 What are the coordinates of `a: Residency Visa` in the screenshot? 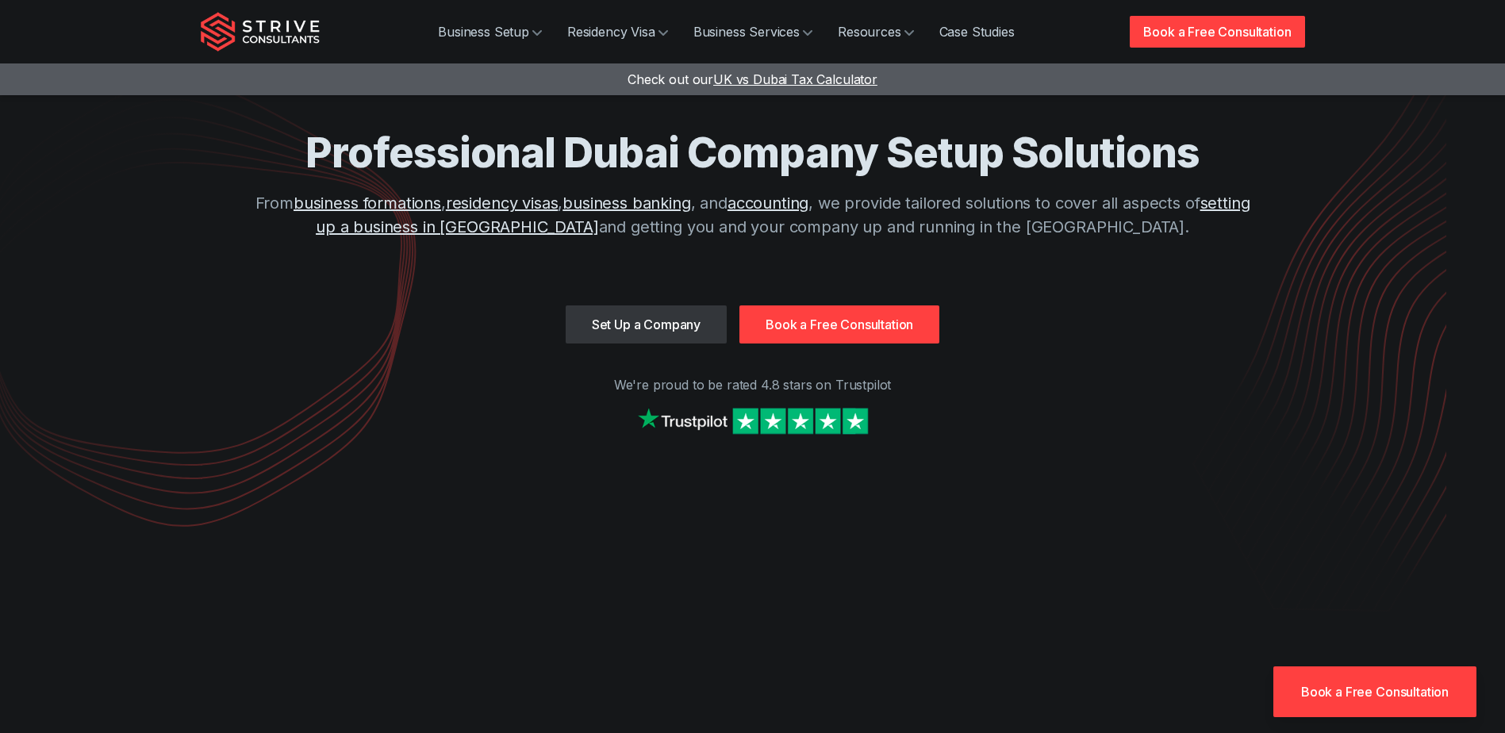 It's located at (617, 32).